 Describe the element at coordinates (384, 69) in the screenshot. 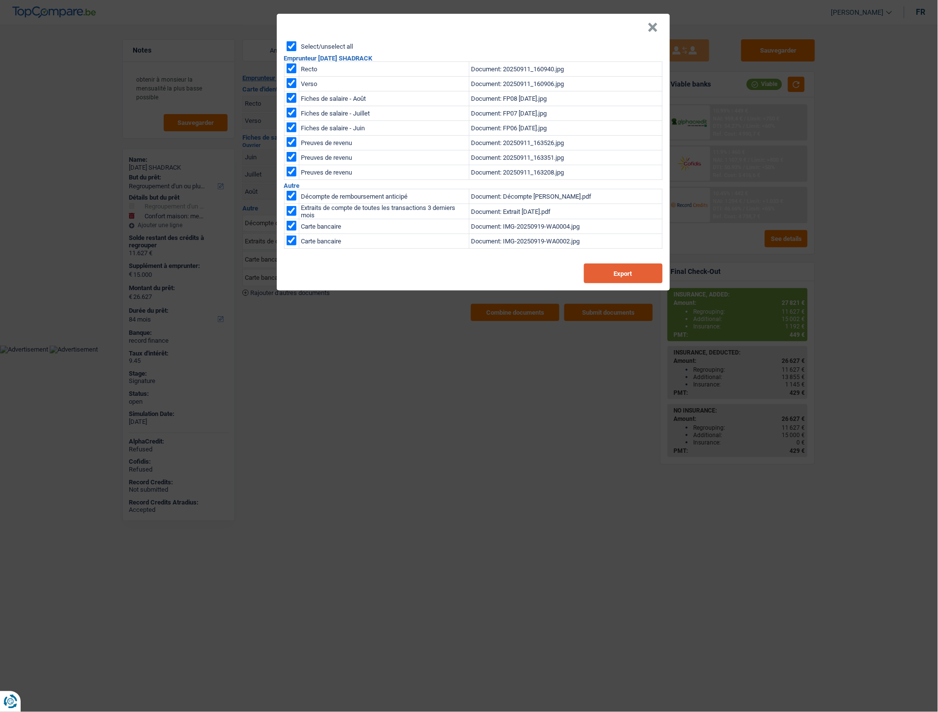

I see `td: Recto` at that location.